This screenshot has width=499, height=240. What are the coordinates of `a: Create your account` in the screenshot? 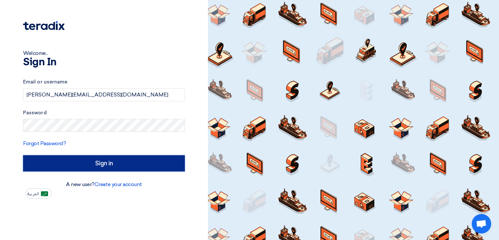 It's located at (118, 184).